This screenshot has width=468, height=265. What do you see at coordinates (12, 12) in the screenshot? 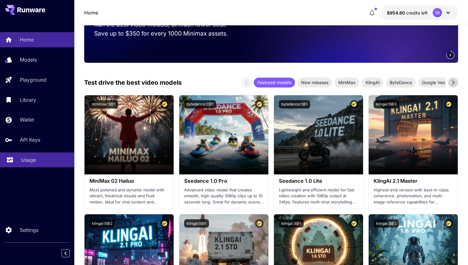
I see `img: logo_orange.svg` at bounding box center [12, 12].